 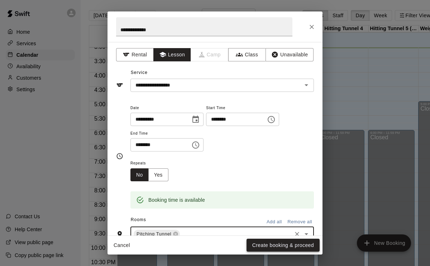 What do you see at coordinates (122, 245) in the screenshot?
I see `button: Cancel` at bounding box center [122, 245].